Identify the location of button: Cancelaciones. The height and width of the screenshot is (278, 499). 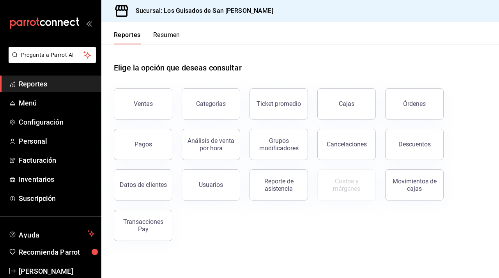
(346, 145).